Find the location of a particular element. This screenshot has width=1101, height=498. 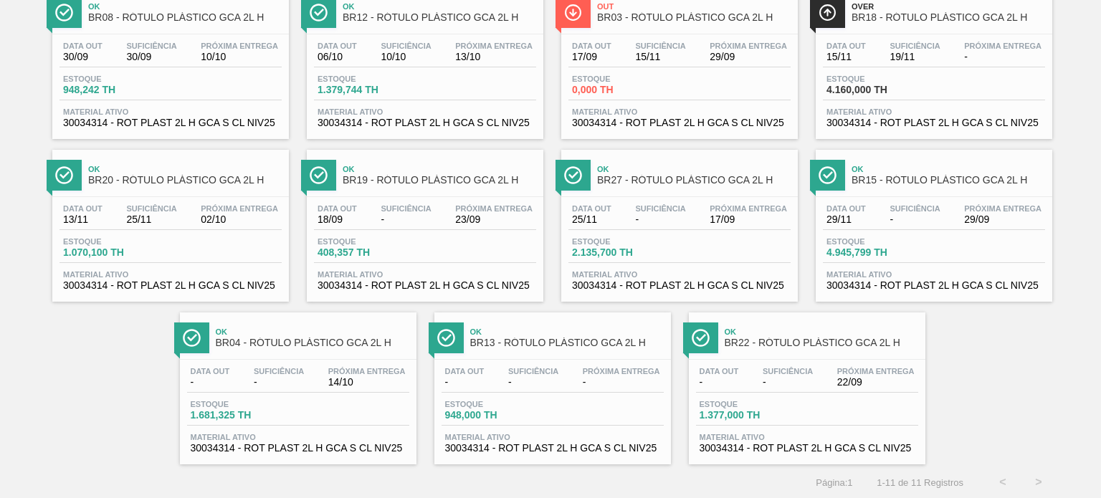

span: 10/10 is located at coordinates (239, 57).